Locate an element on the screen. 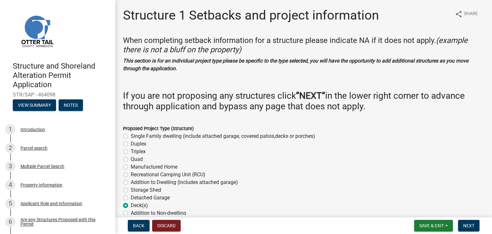  span: Share is located at coordinates (471, 14).